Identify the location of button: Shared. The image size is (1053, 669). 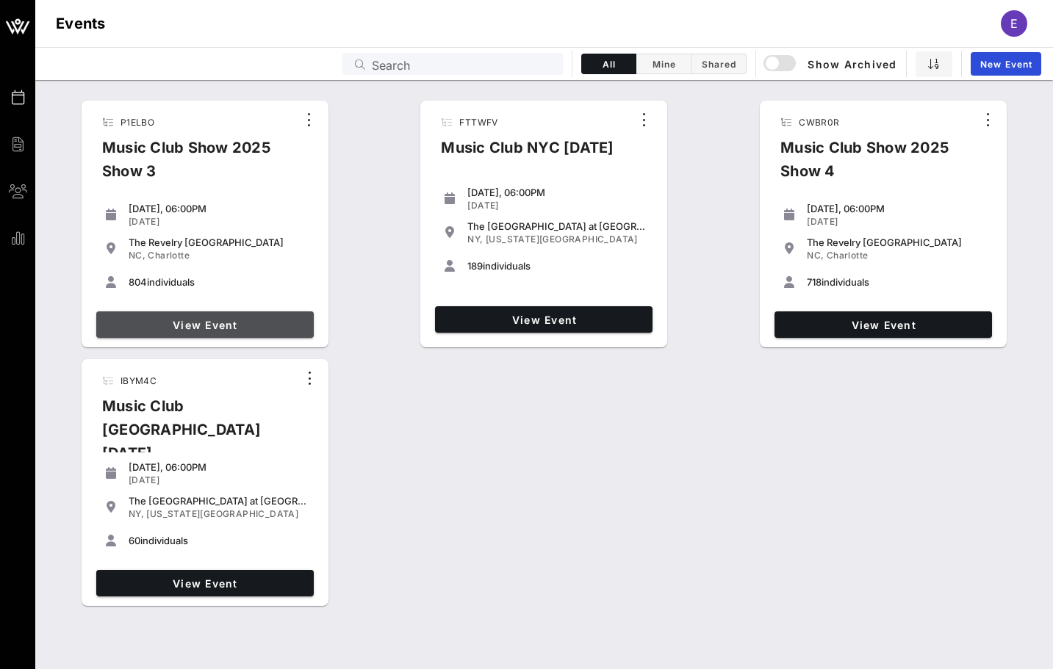
(719, 64).